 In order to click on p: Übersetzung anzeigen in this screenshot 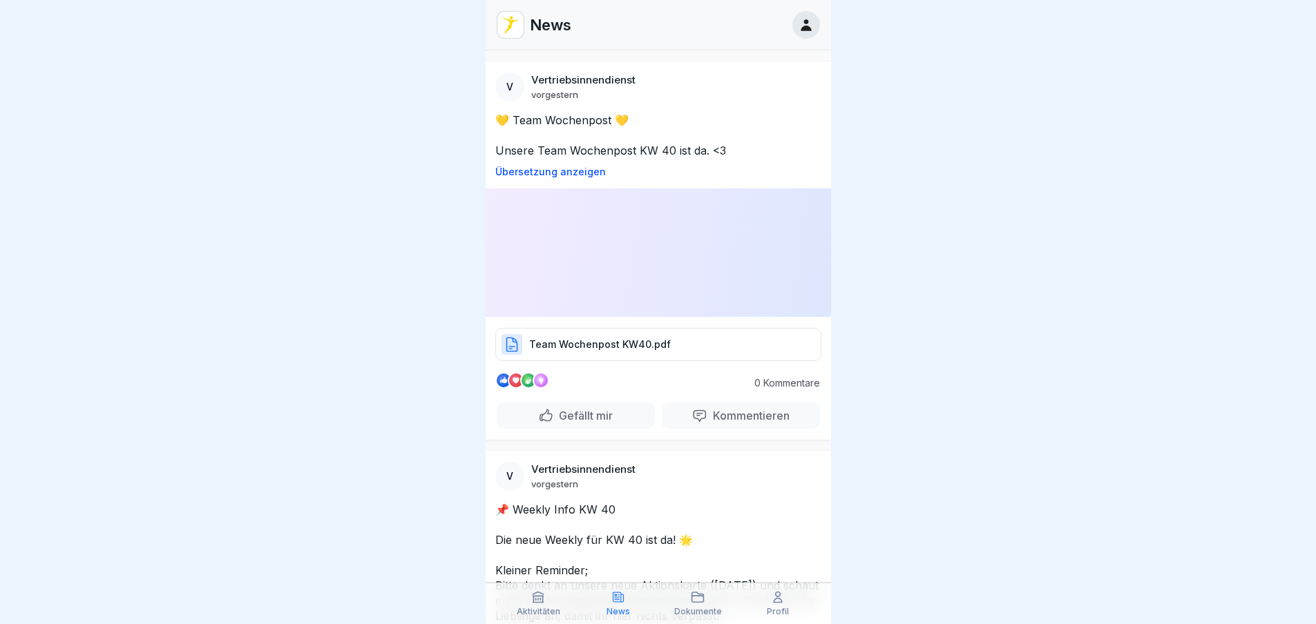, I will do `click(658, 172)`.